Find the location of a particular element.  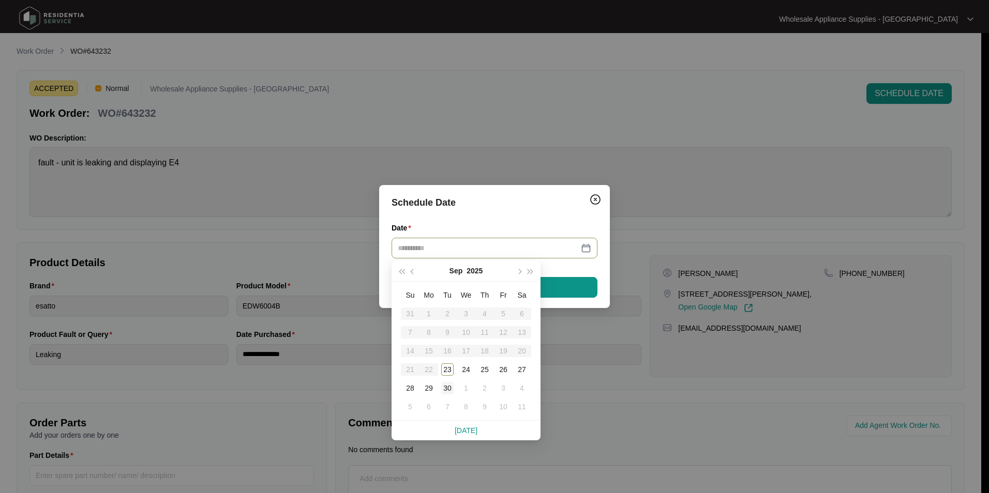

label: Date is located at coordinates (403, 228).